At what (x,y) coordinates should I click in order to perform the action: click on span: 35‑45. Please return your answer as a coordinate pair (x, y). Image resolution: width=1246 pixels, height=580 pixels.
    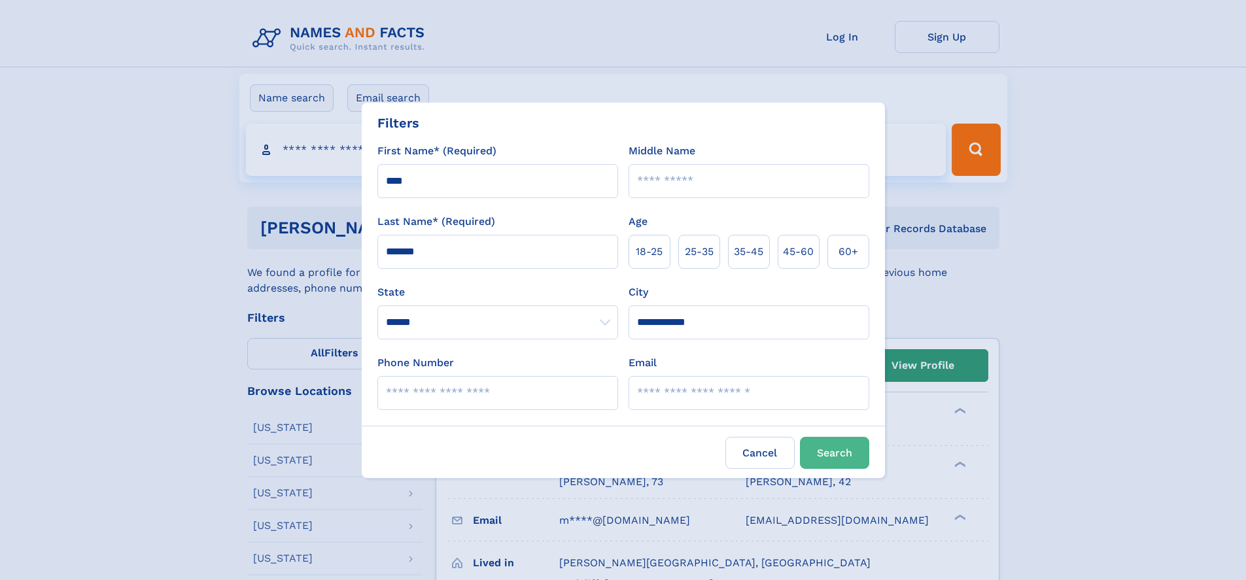
    Looking at the image, I should click on (749, 252).